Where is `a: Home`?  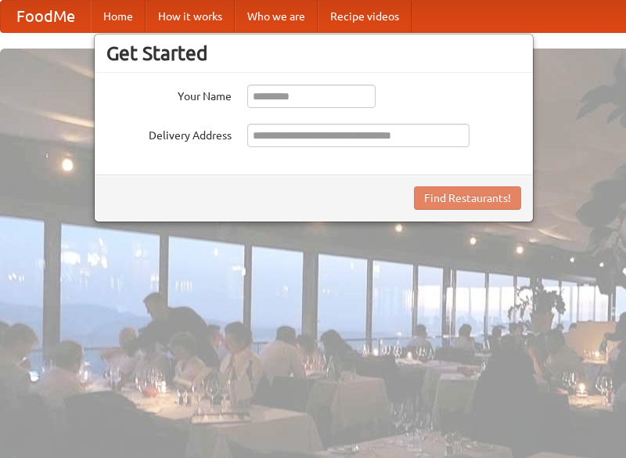
a: Home is located at coordinates (118, 16).